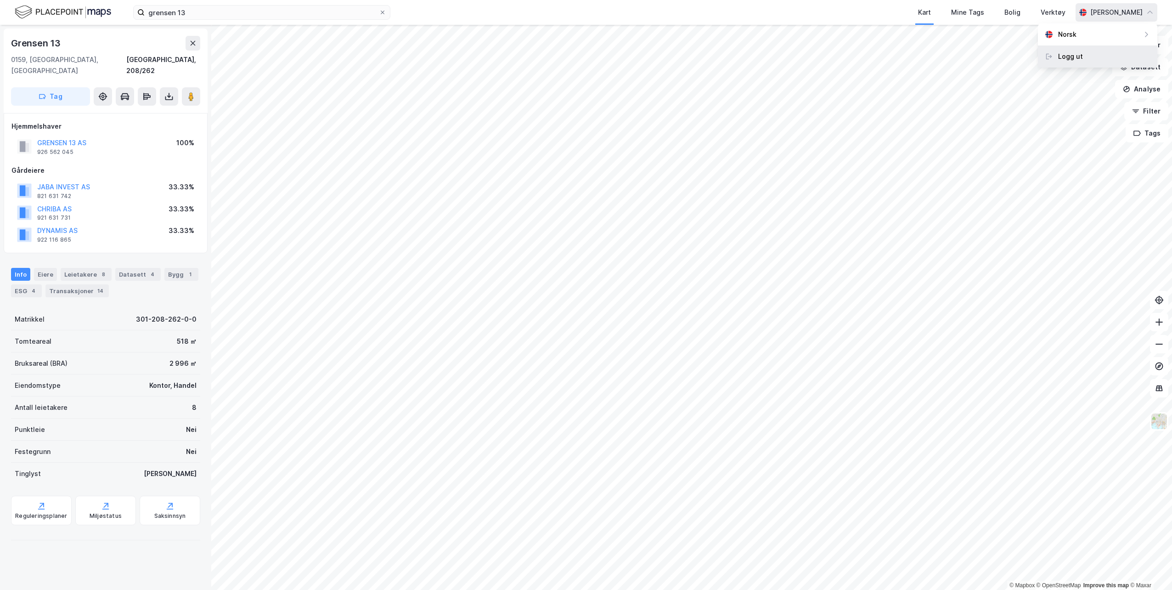 The width and height of the screenshot is (1172, 590). What do you see at coordinates (30, 429) in the screenshot?
I see `div: Punktleie` at bounding box center [30, 429].